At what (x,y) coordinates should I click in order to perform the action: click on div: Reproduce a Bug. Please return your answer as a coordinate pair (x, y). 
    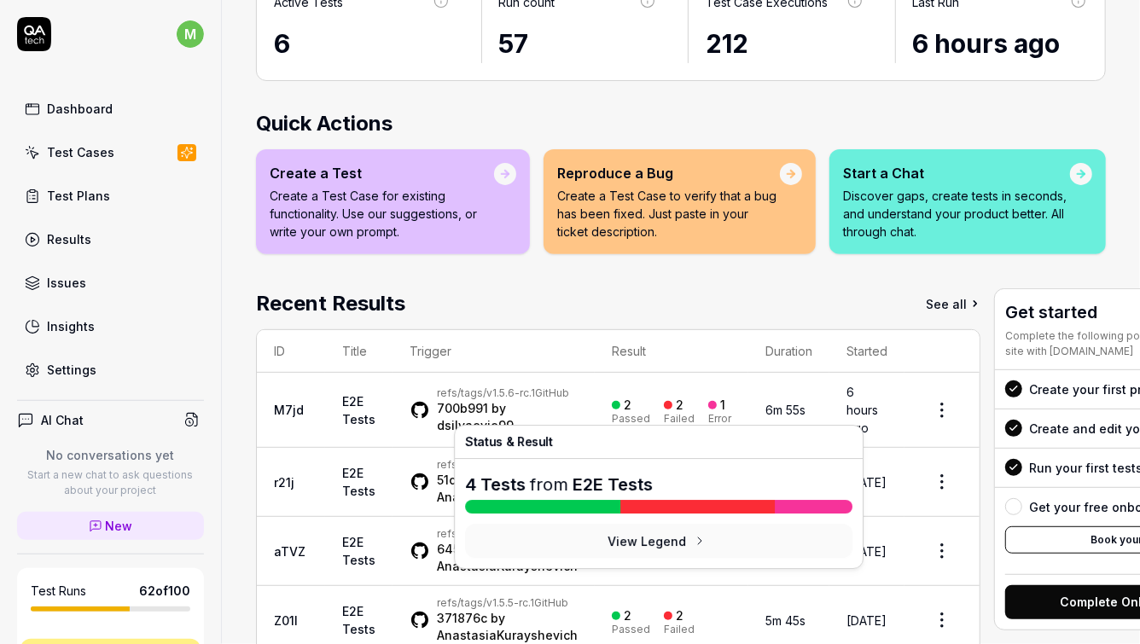
    Looking at the image, I should click on (669, 173).